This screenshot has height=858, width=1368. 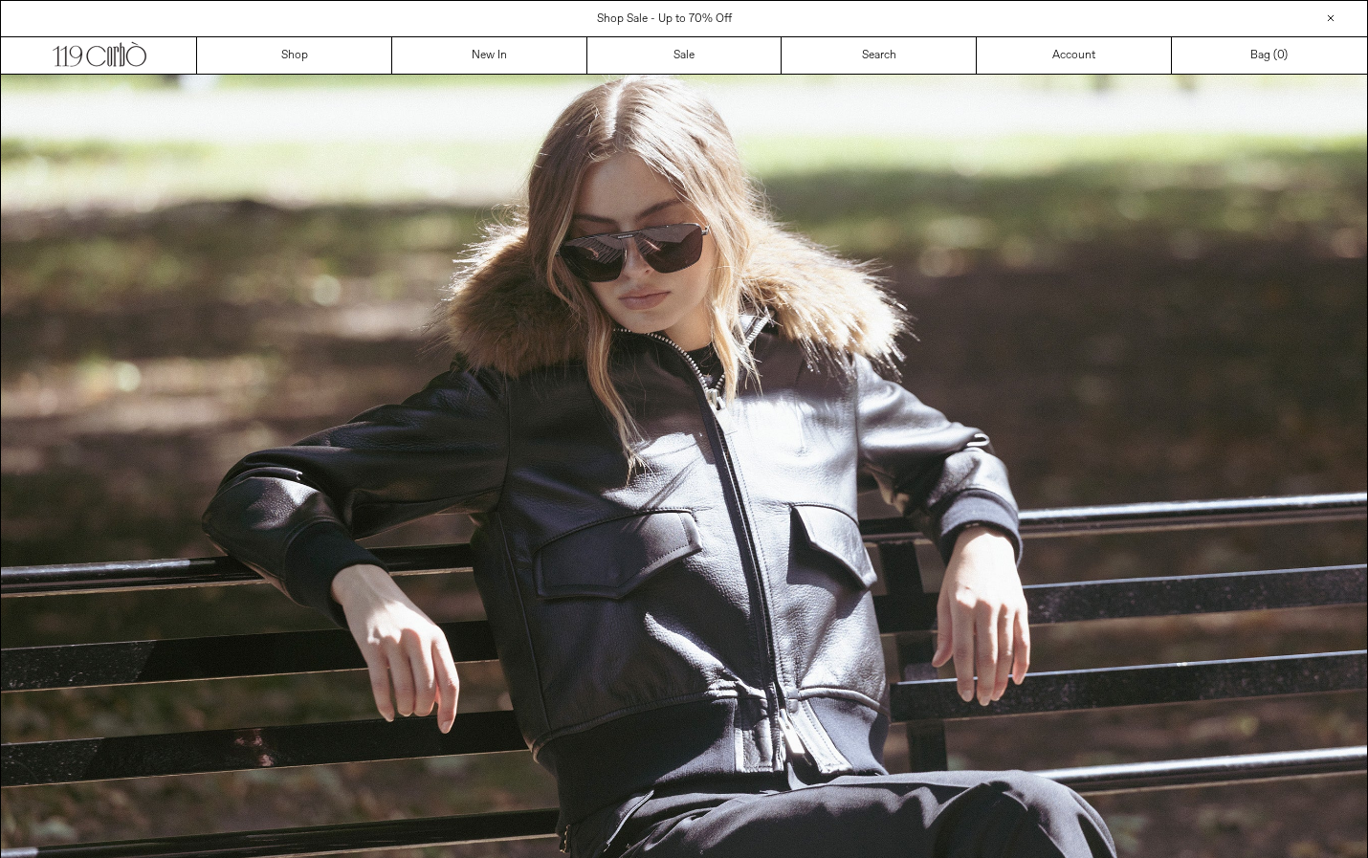 I want to click on a: Bag (), so click(x=1270, y=55).